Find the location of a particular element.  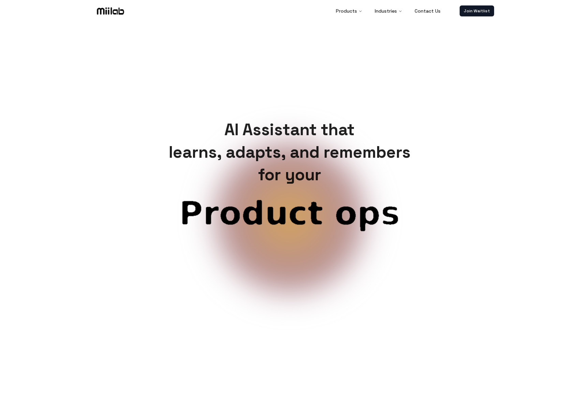

a: Contact Us is located at coordinates (428, 11).